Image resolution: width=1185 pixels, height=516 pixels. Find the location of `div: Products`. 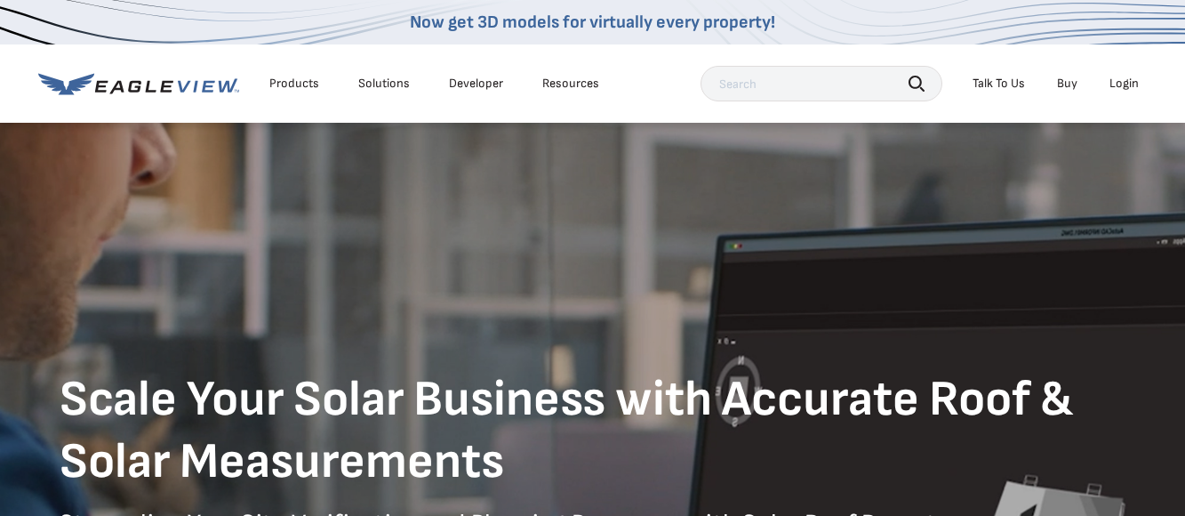

div: Products is located at coordinates (294, 84).